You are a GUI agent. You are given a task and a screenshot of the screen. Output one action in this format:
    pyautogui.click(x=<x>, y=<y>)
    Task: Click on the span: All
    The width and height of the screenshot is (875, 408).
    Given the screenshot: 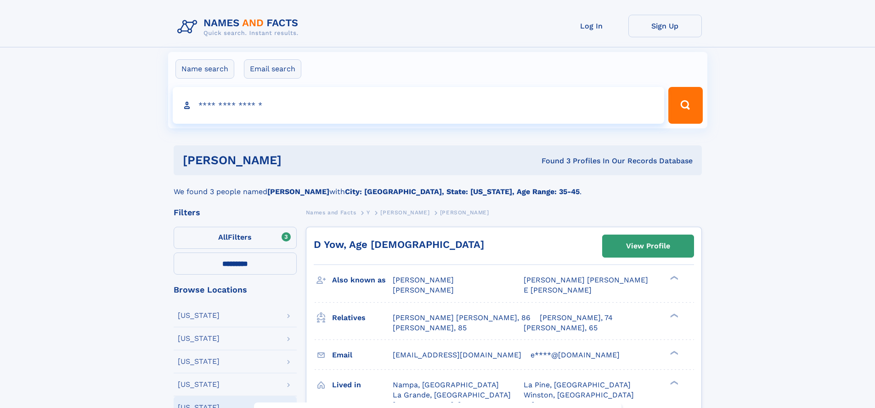 What is the action you would take?
    pyautogui.click(x=223, y=237)
    